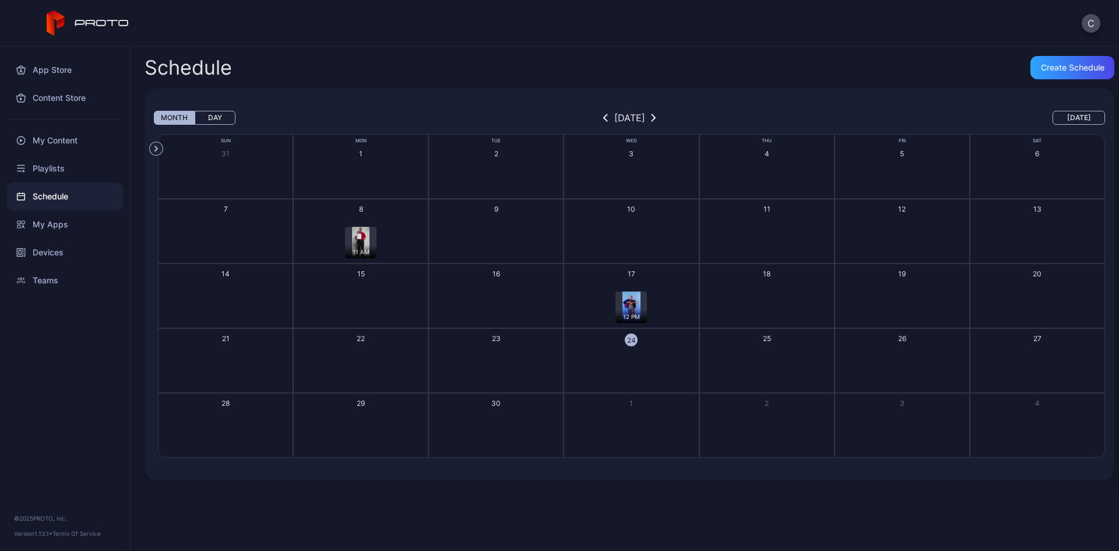  I want to click on button: Day, so click(215, 118).